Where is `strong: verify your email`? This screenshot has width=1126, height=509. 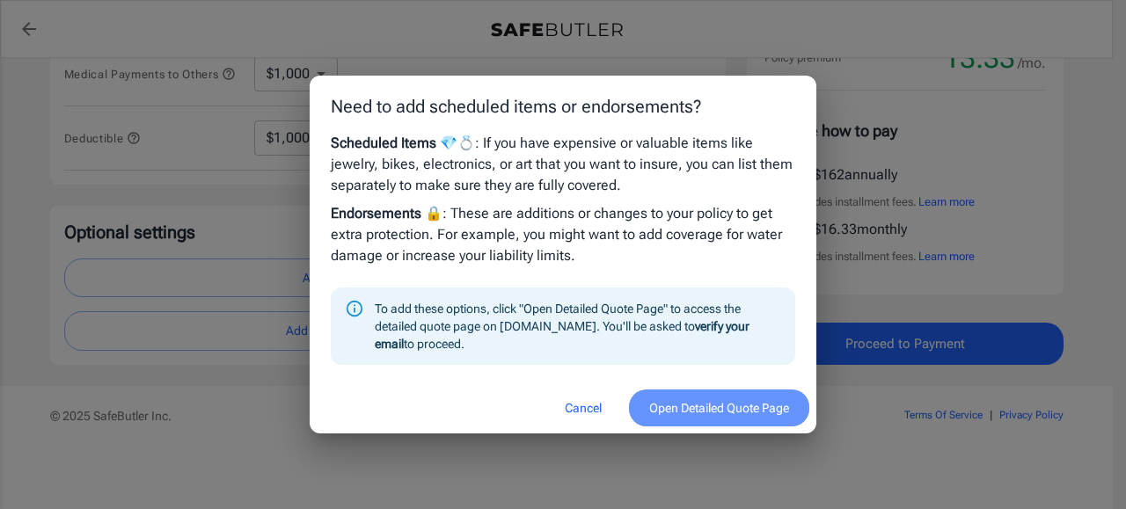
strong: verify your email is located at coordinates (562, 335).